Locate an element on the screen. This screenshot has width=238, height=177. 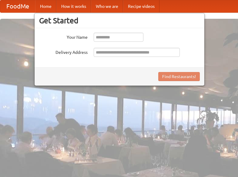
a: How it works is located at coordinates (74, 6).